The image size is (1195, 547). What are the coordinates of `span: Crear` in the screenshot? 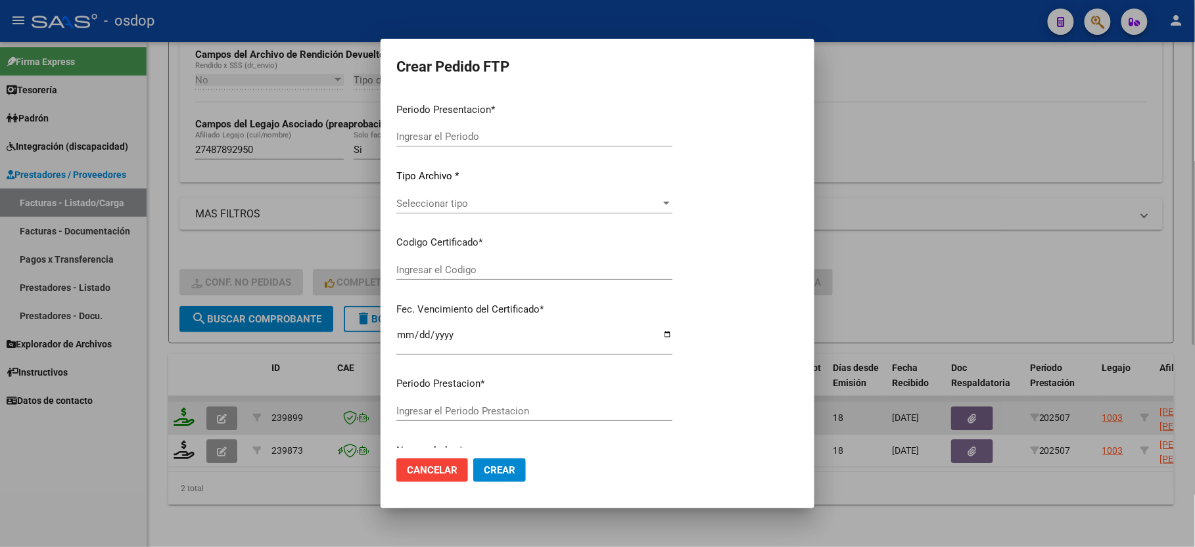 It's located at (499, 471).